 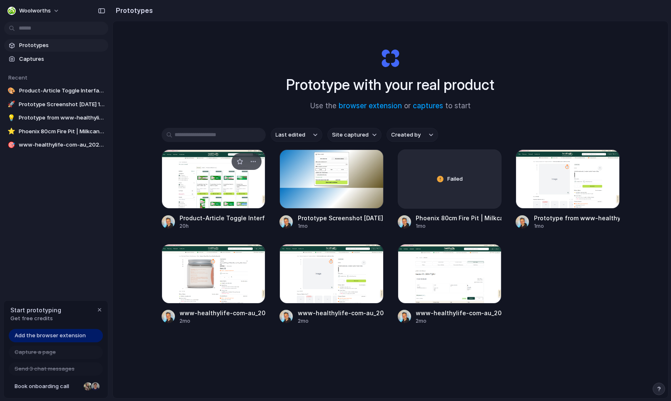 What do you see at coordinates (577, 218) in the screenshot?
I see `div: Prototype from www-healthylife-com-au_2025-08-01T10-07` at bounding box center [577, 218].